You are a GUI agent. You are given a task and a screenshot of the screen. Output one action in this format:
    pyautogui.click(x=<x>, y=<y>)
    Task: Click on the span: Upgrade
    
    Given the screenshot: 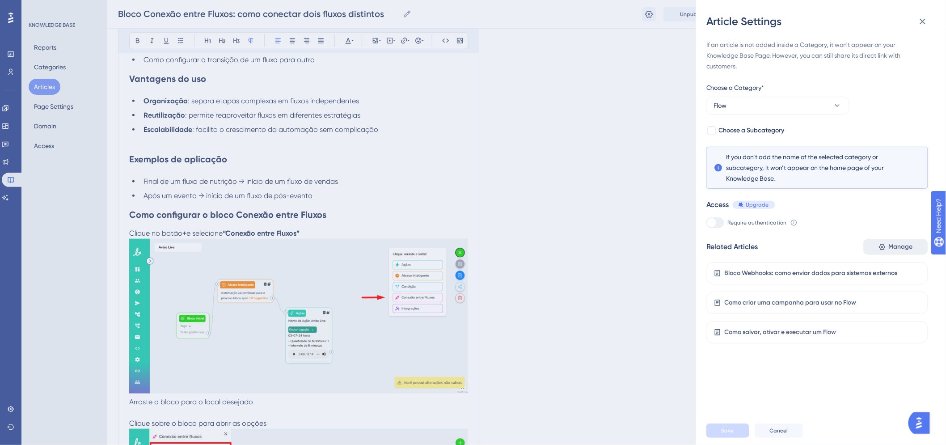 What is the action you would take?
    pyautogui.click(x=757, y=205)
    